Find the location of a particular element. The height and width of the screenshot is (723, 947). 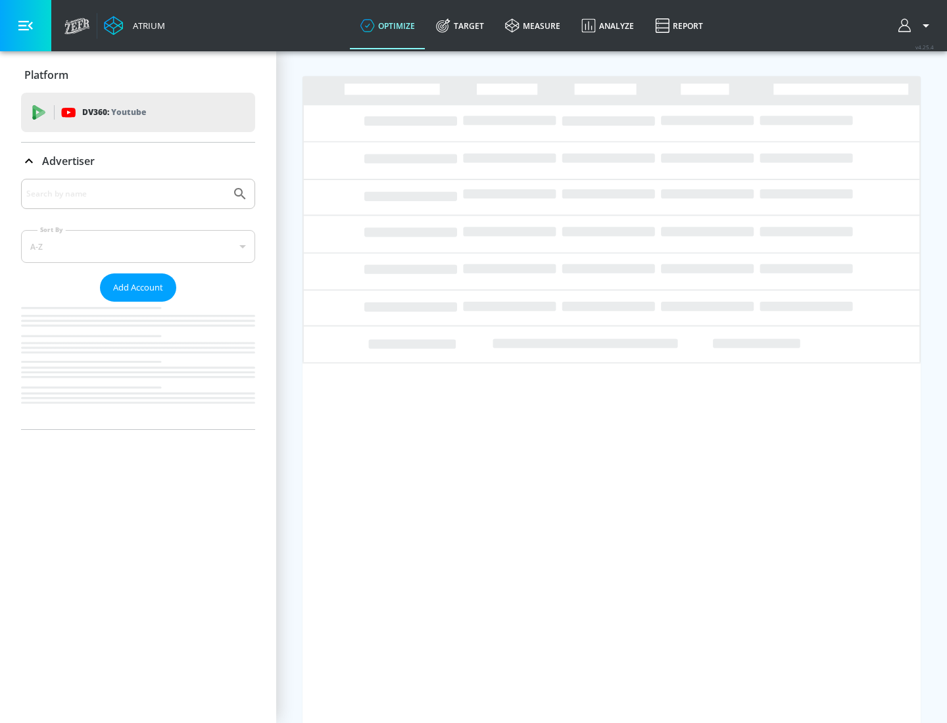

a: measure is located at coordinates (533, 26).